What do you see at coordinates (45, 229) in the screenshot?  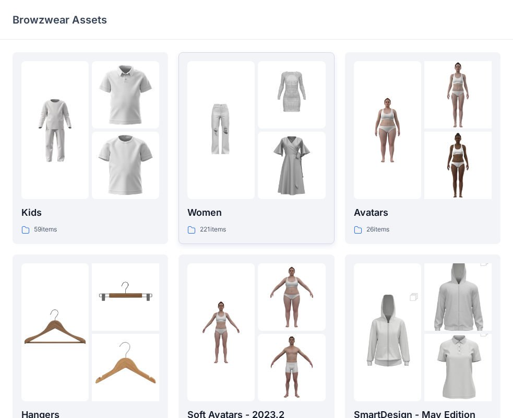 I see `p: 59 items` at bounding box center [45, 229].